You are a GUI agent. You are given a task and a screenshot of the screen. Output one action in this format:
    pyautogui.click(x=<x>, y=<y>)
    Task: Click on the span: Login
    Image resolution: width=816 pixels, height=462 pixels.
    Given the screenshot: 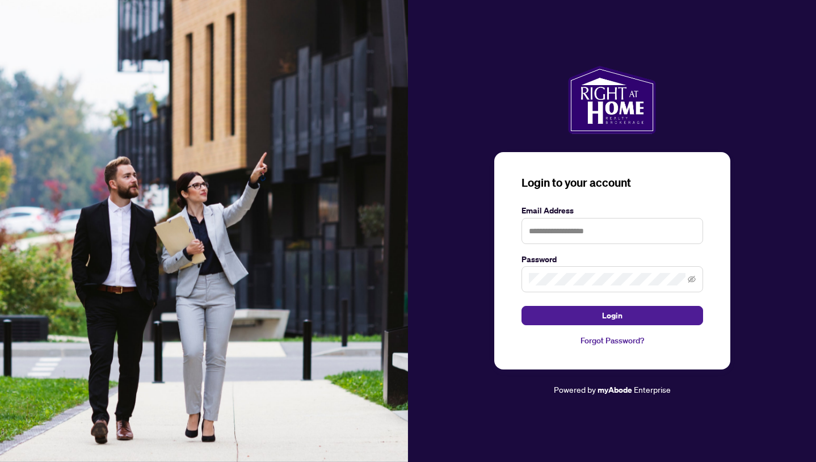 What is the action you would take?
    pyautogui.click(x=613, y=316)
    